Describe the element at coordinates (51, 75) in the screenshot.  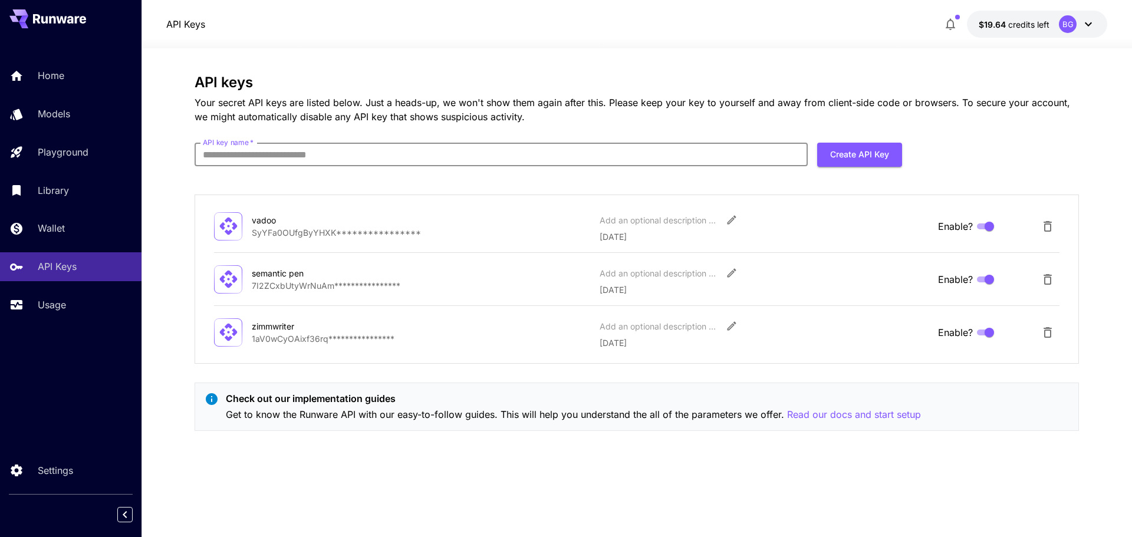
I see `p: Home` at that location.